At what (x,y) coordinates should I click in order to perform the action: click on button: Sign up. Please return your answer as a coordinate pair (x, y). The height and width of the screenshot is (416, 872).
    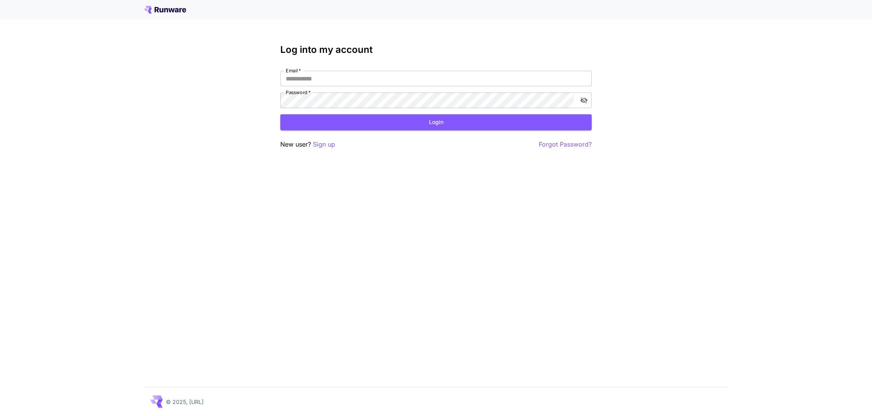
    Looking at the image, I should click on (324, 144).